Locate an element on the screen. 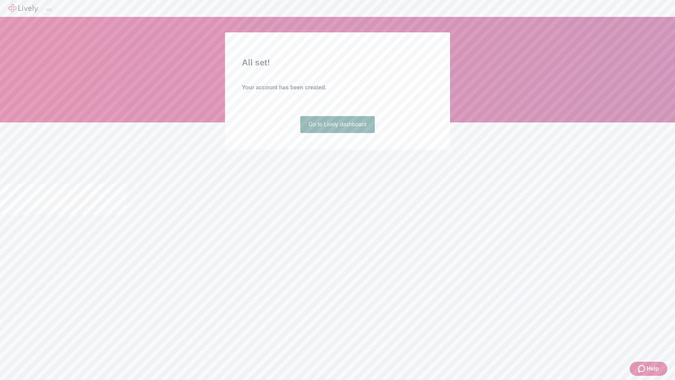 This screenshot has width=675, height=380. h4: Your account has been created. is located at coordinates (338, 88).